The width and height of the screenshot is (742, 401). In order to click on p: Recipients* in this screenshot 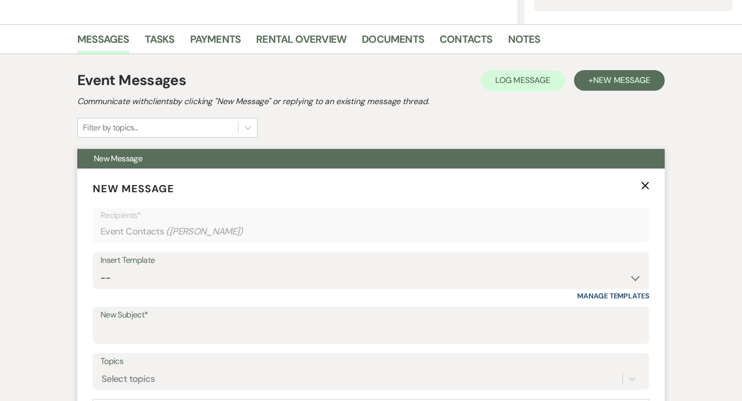, I will do `click(371, 215)`.